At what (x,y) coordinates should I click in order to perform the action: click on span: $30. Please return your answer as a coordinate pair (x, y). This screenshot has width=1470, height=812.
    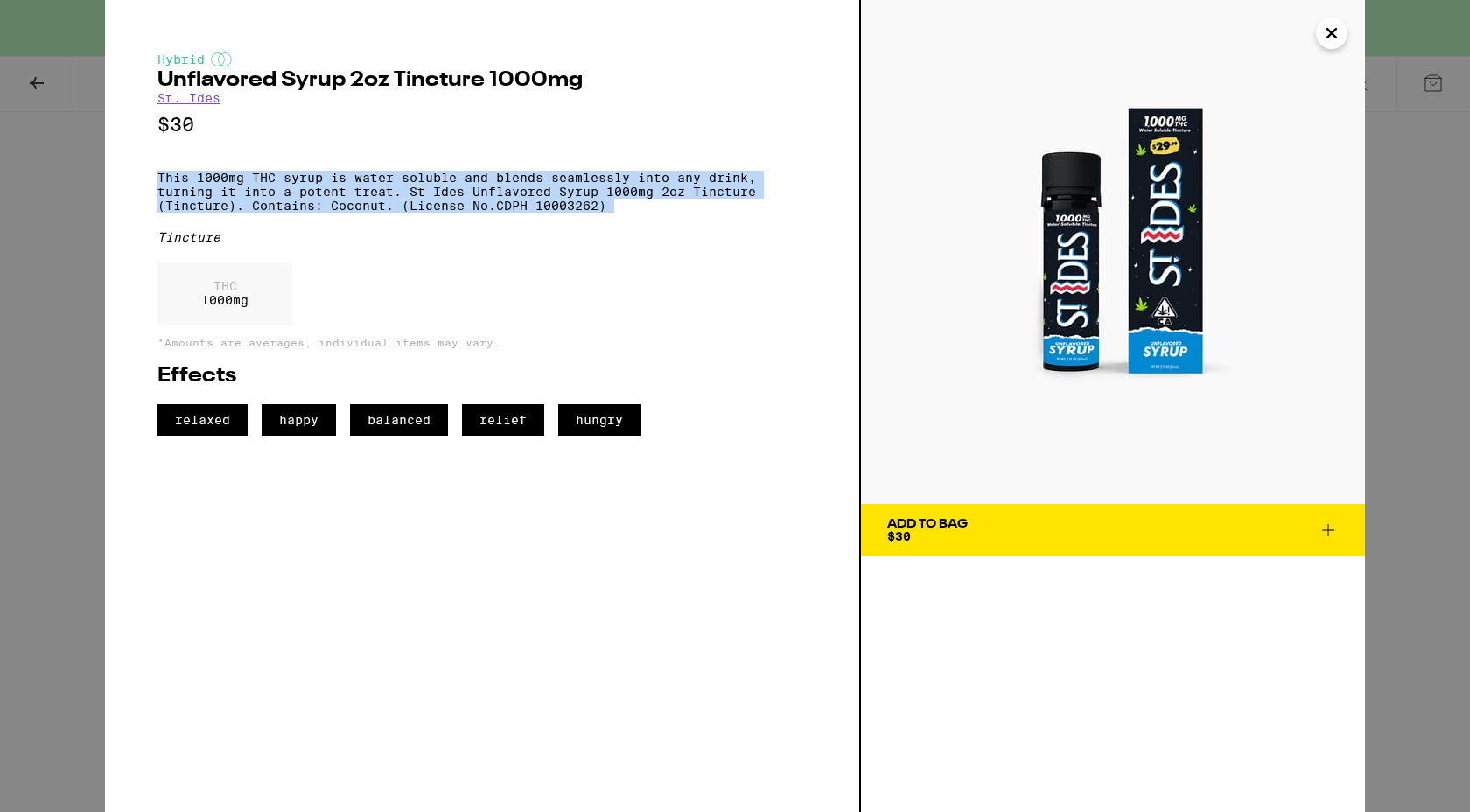
    Looking at the image, I should click on (899, 536).